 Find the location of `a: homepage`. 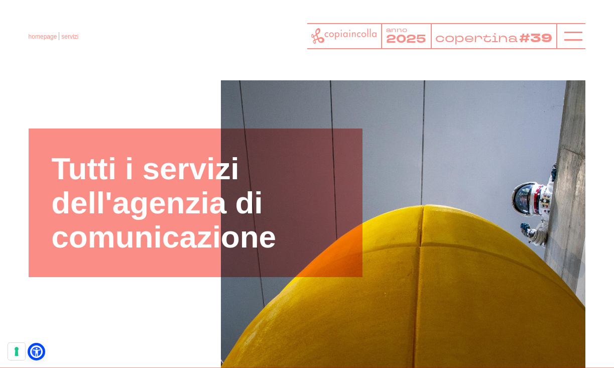

a: homepage is located at coordinates (43, 37).